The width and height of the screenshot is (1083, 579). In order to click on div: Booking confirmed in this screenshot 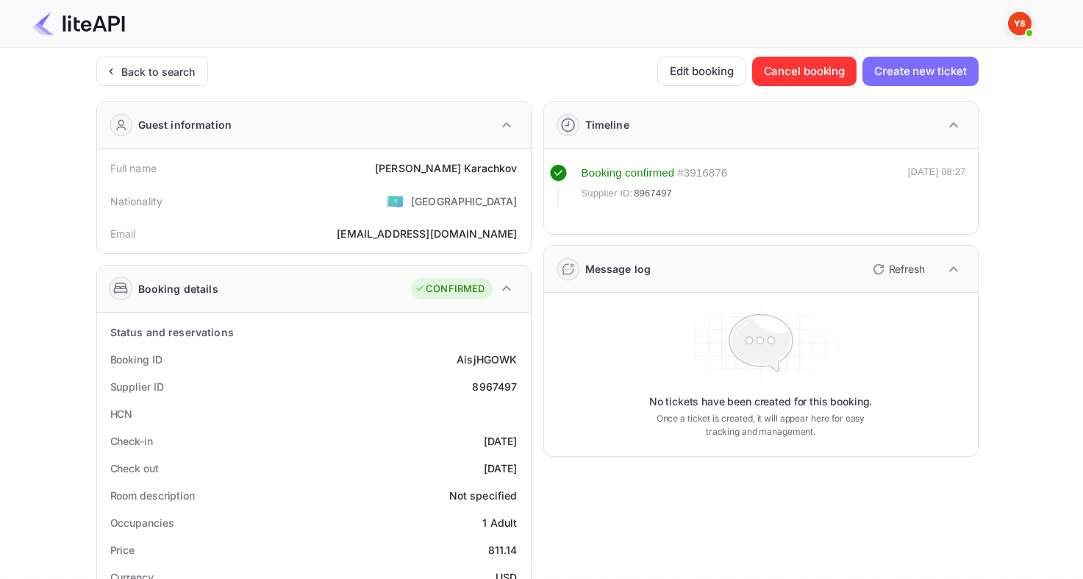, I will do `click(628, 173)`.